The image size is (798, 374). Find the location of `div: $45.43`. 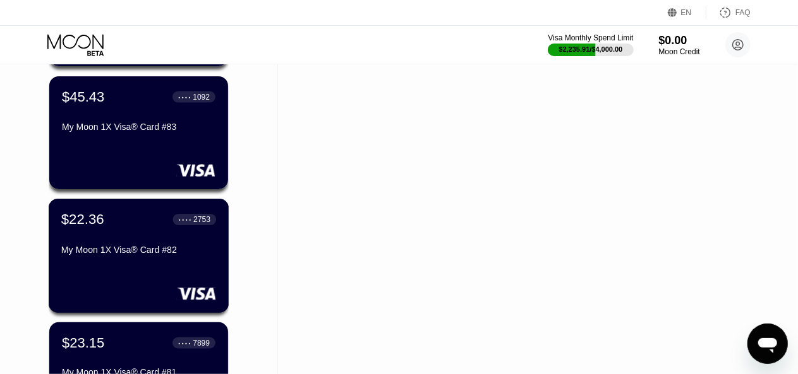

div: $45.43 is located at coordinates (83, 97).